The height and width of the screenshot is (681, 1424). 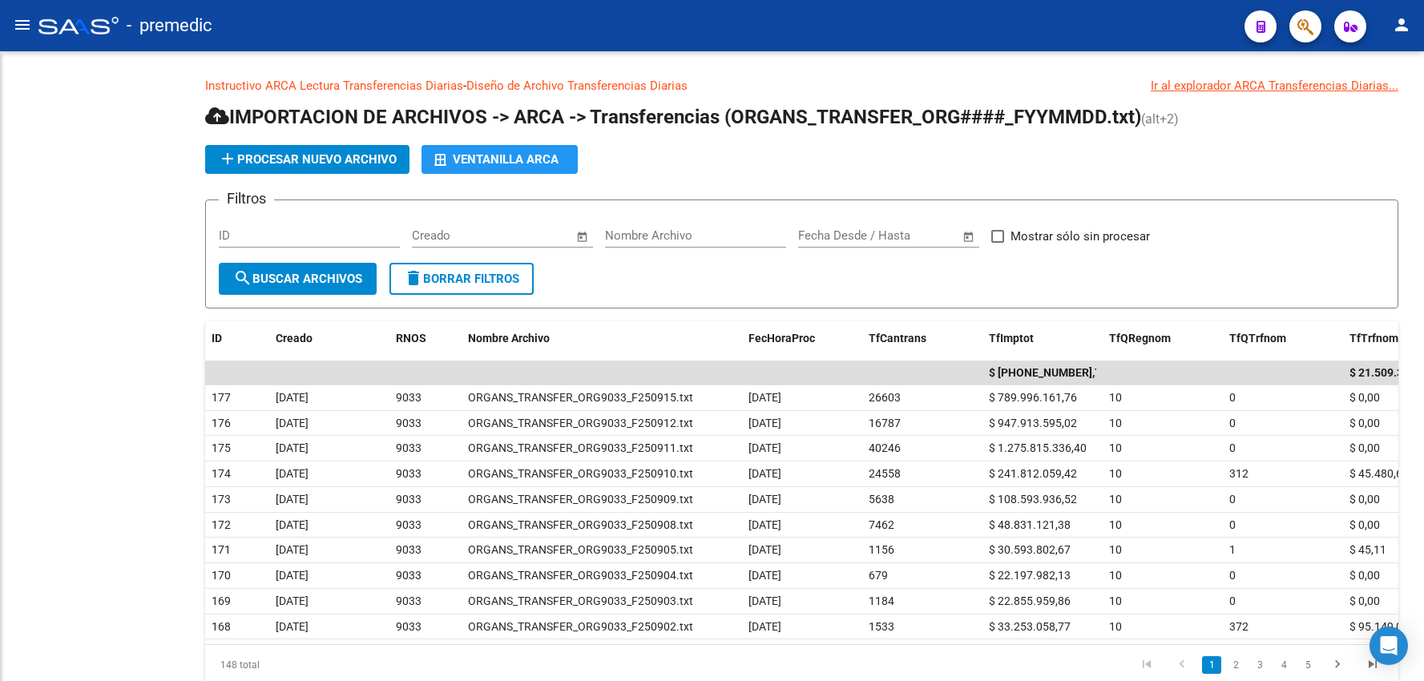 What do you see at coordinates (1239, 474) in the screenshot?
I see `span: 312` at bounding box center [1239, 474].